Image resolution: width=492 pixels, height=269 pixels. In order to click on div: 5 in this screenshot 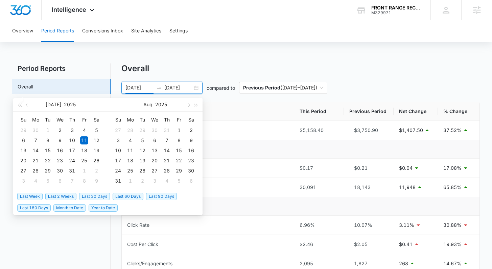, I will do `click(48, 181)`.